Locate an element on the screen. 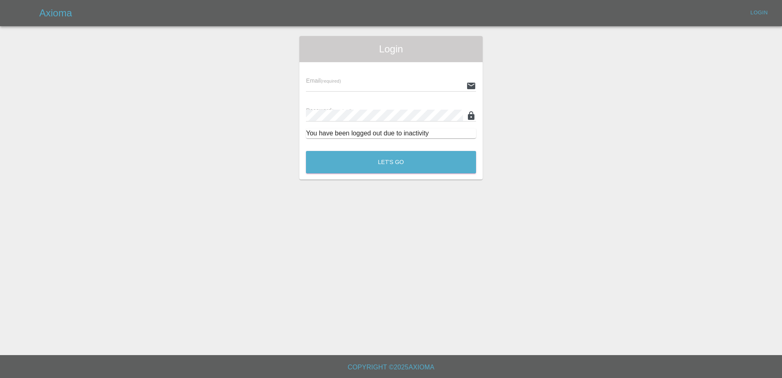  span: Login is located at coordinates (391, 49).